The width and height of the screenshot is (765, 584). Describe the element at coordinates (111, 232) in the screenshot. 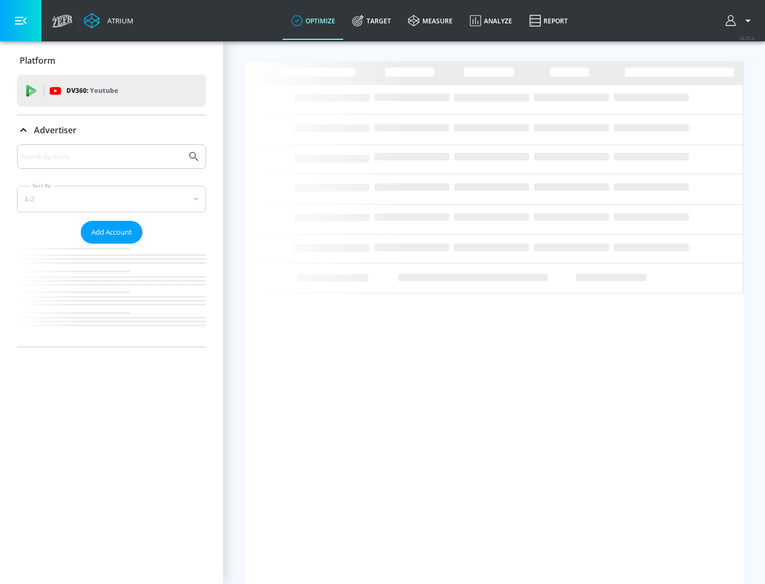

I see `span: Add Account` at that location.